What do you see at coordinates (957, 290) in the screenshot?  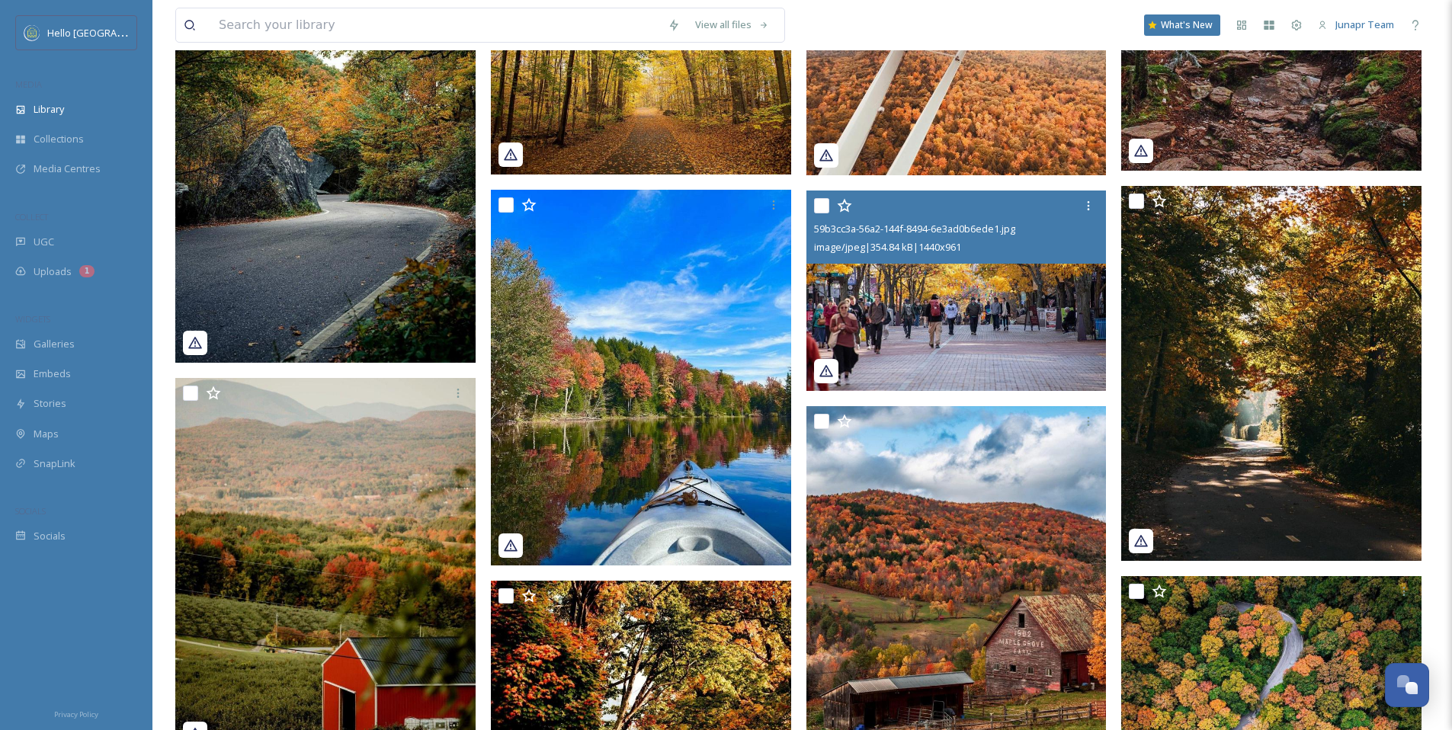 I see `img: 59b3cc3a-56a2-144f-8494-6e3ad0b6ede1.jpg` at bounding box center [957, 290].